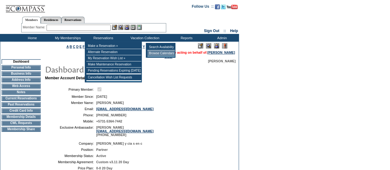  What do you see at coordinates (67, 38) in the screenshot?
I see `td: My Memberships` at bounding box center [67, 38].